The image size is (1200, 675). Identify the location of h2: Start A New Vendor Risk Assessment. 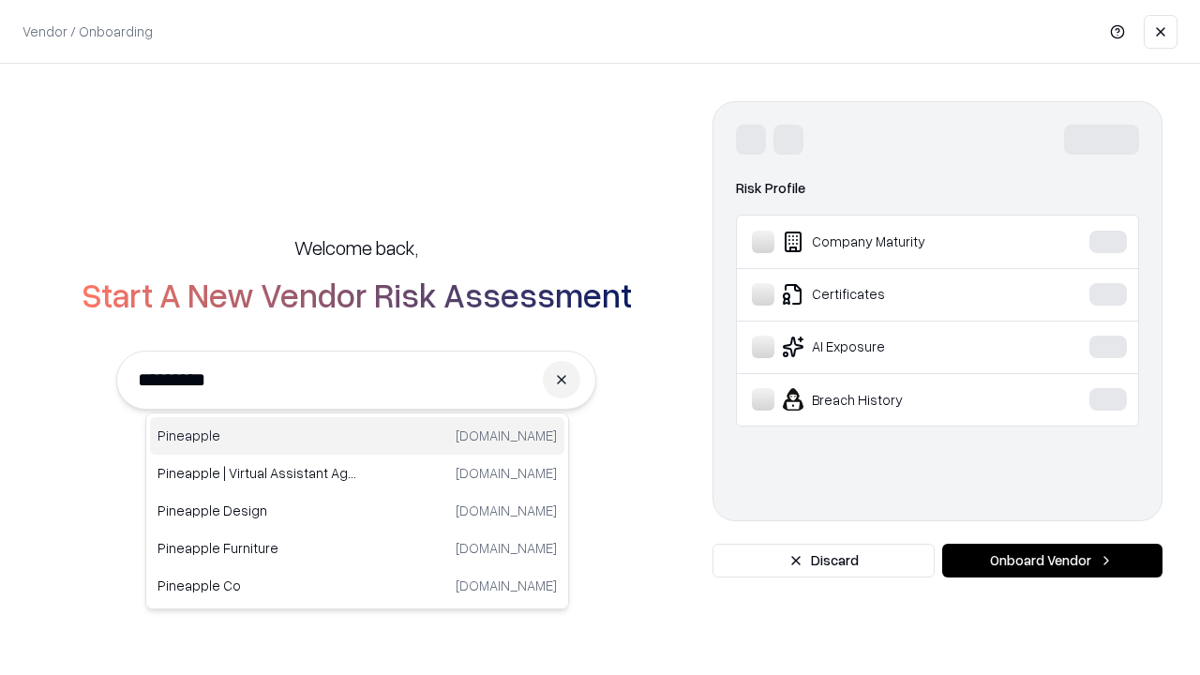
(356, 294).